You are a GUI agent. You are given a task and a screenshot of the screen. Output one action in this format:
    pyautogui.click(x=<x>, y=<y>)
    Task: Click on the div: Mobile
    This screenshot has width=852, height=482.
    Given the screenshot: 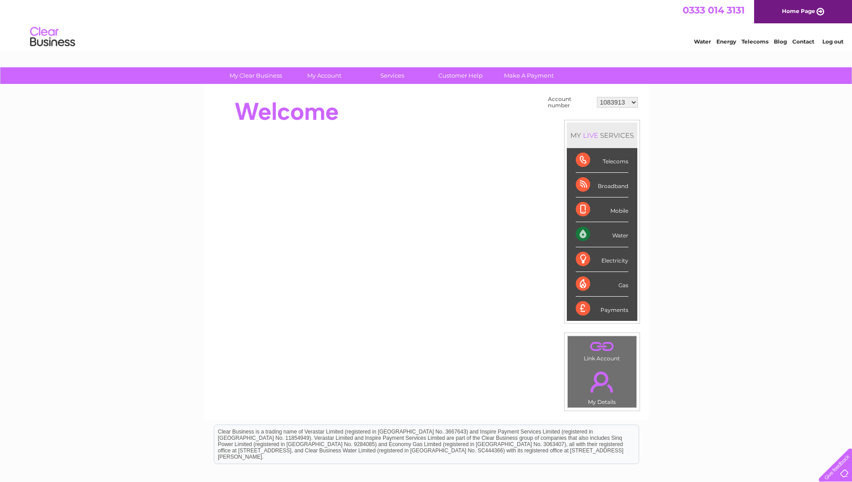 What is the action you would take?
    pyautogui.click(x=602, y=210)
    